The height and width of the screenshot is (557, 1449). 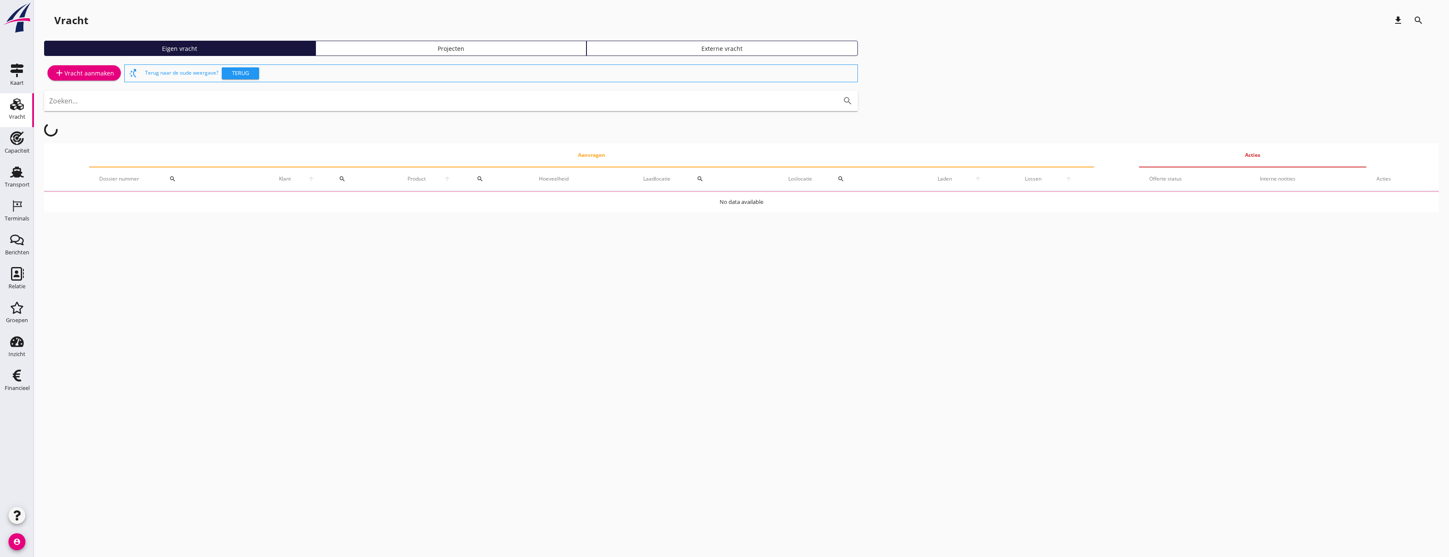 What do you see at coordinates (17, 542) in the screenshot?
I see `i: account_circle` at bounding box center [17, 542].